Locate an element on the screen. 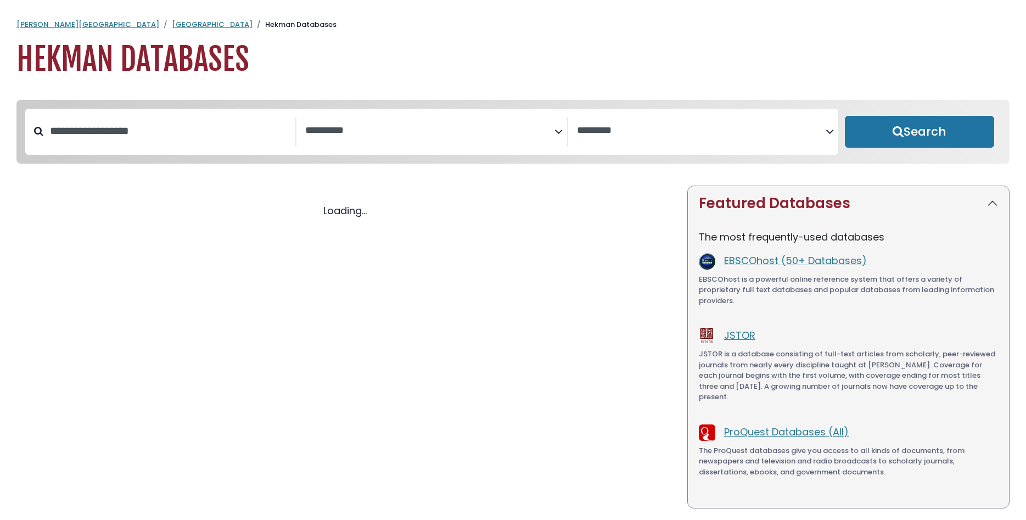  p: EBSCOhost is a powerful online reference system that offers a variety of proprietary full text da... is located at coordinates (848, 290).